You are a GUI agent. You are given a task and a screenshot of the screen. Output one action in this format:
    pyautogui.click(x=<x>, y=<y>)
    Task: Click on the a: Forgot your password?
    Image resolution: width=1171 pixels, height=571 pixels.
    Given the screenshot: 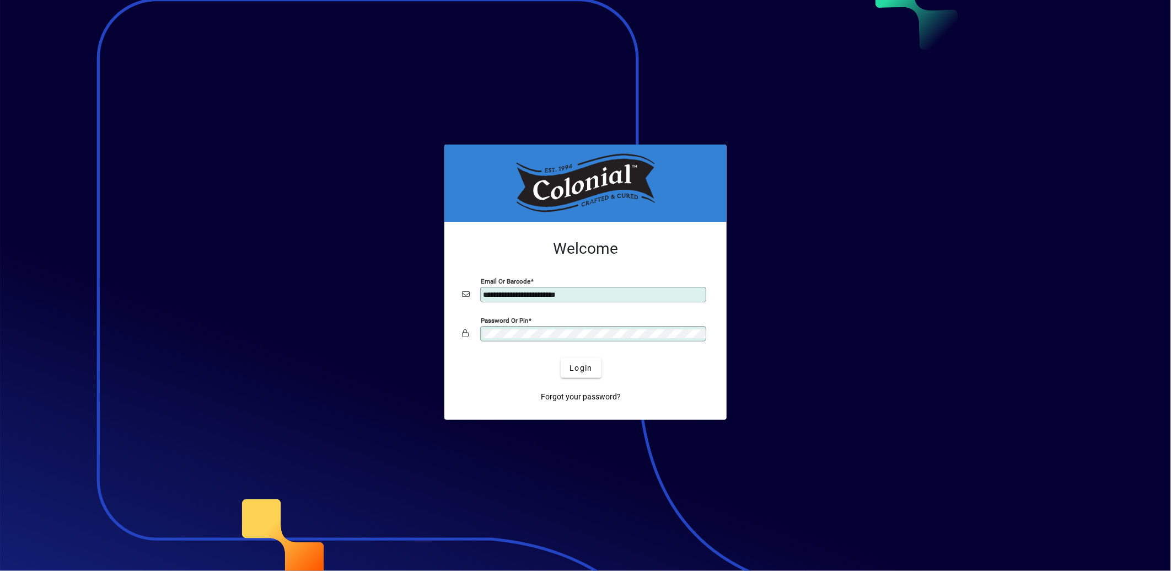 What is the action you would take?
    pyautogui.click(x=581, y=396)
    